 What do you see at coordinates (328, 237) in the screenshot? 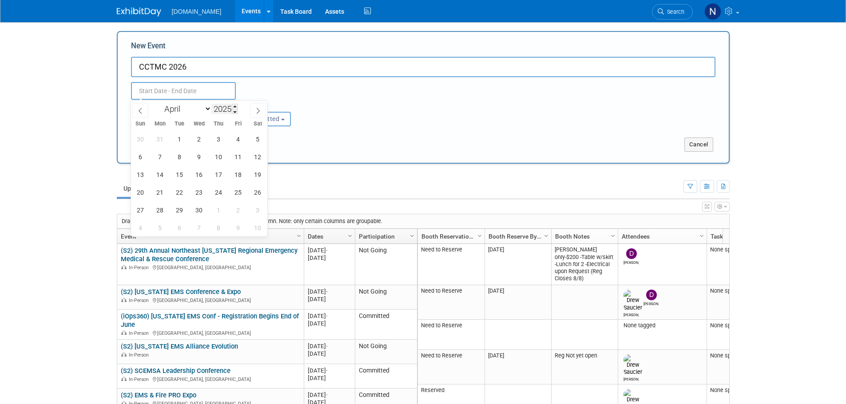
I see `a: Dates` at bounding box center [328, 237].